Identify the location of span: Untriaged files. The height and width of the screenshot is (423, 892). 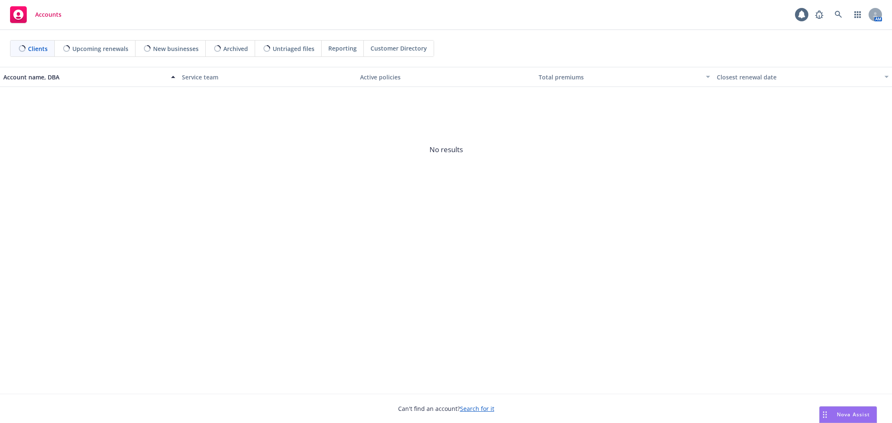
(294, 49).